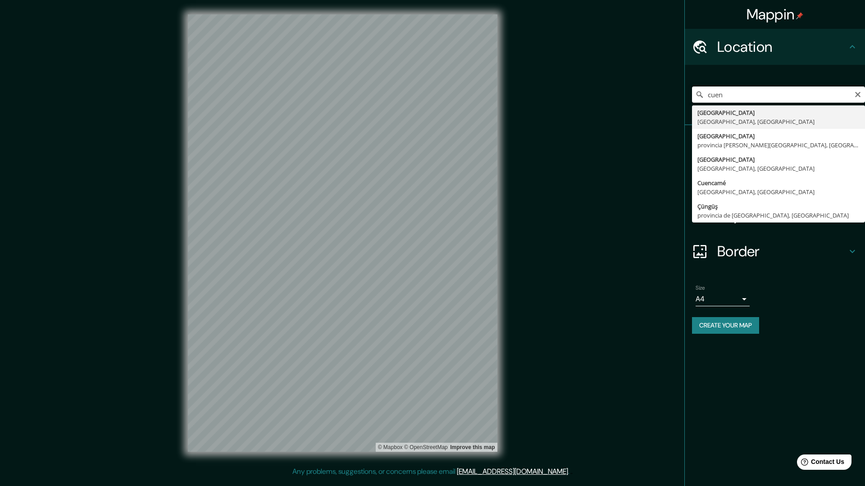  I want to click on div: Border, so click(775, 251).